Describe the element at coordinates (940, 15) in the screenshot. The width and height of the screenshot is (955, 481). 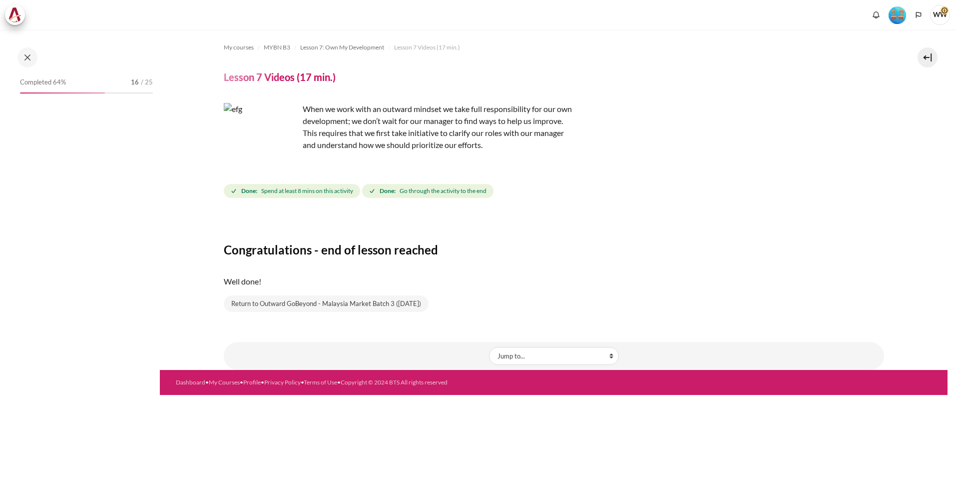
I see `span: WW` at that location.